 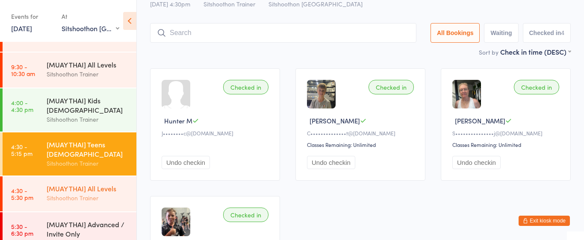 I want to click on img: image1745822028.png, so click(x=321, y=94).